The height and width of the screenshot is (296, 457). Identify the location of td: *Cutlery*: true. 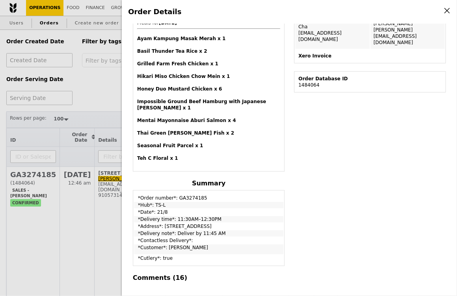
(208, 260).